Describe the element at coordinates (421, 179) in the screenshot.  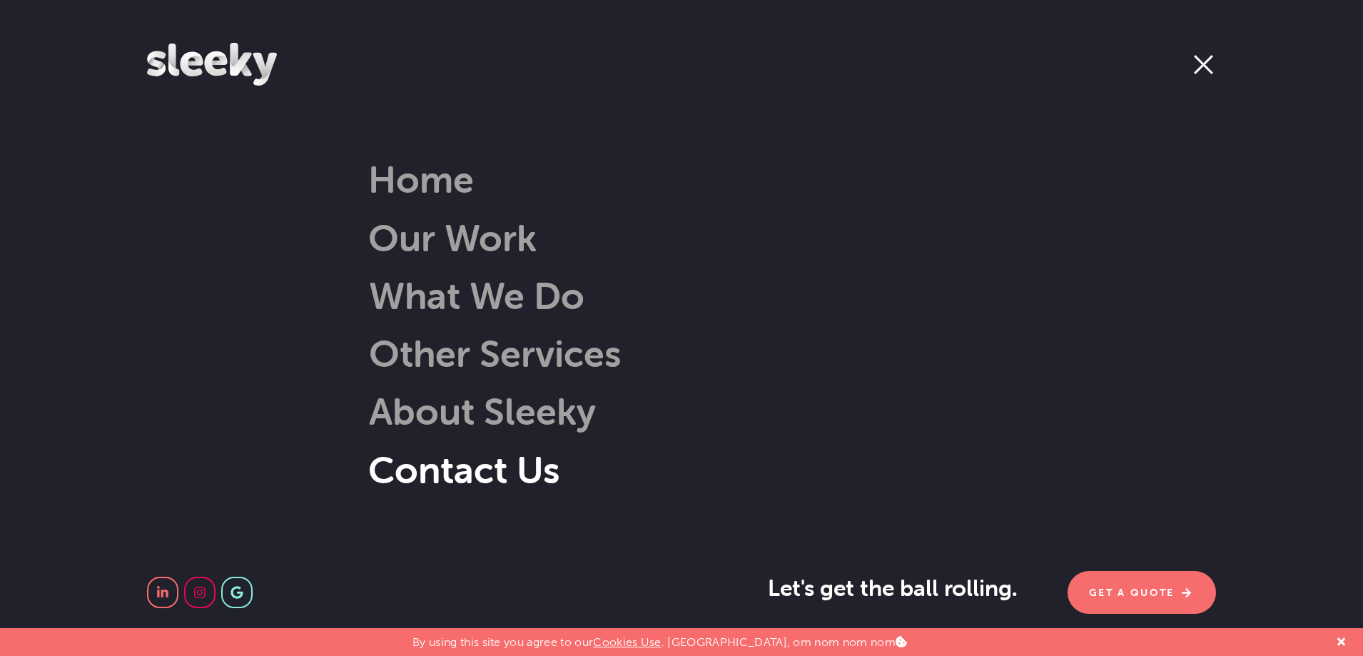
I see `a: Home` at that location.